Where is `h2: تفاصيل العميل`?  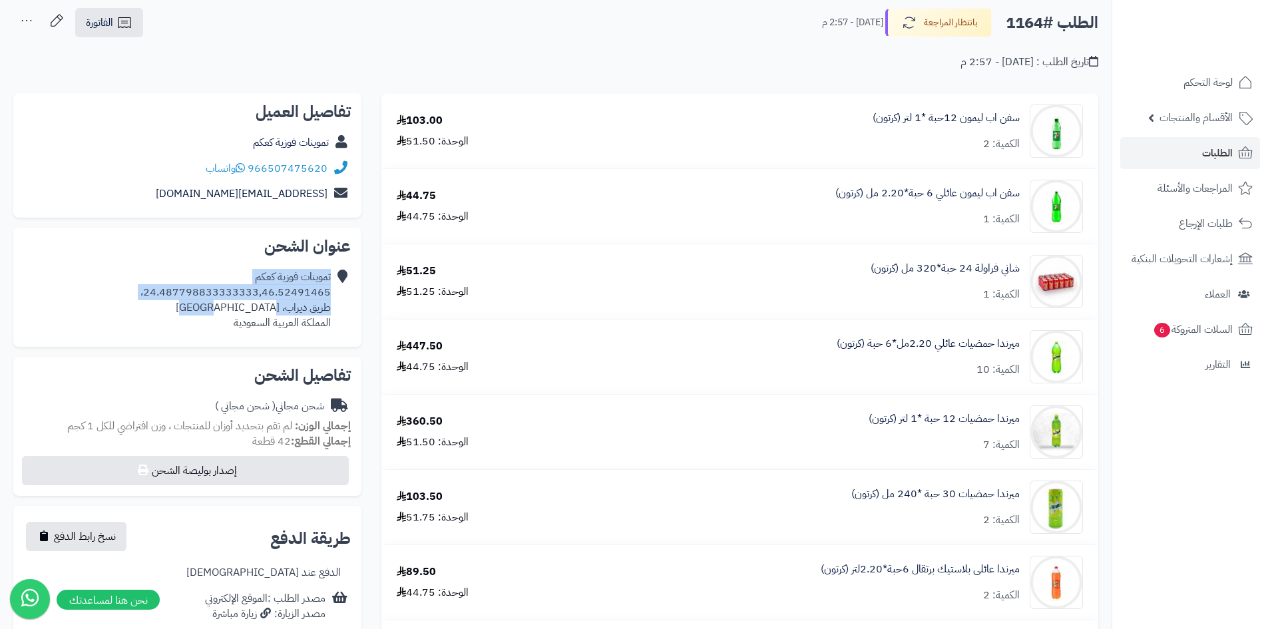 h2: تفاصيل العميل is located at coordinates (187, 112).